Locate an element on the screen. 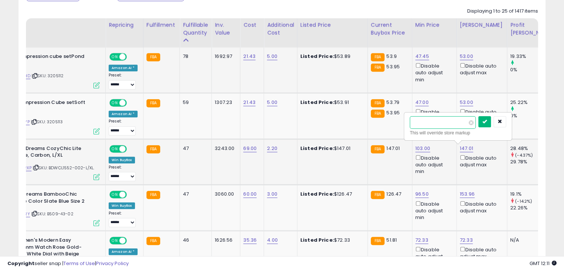 Image resolution: width=564 pixels, height=271 pixels. div: 0% is located at coordinates (534, 116).